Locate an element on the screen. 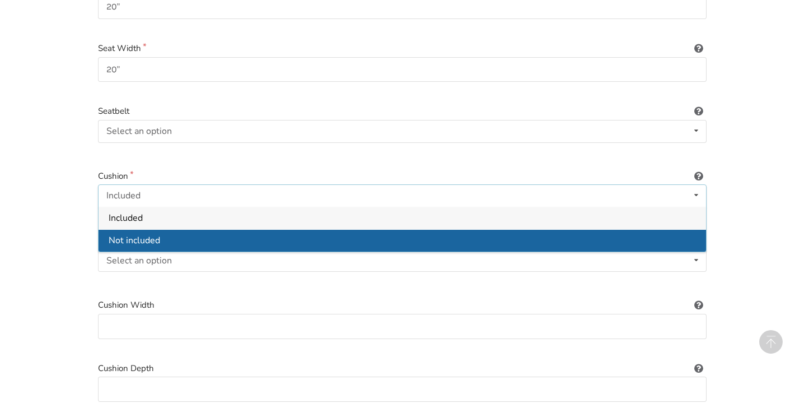 The image size is (804, 403). label: Cushion is located at coordinates (402, 176).